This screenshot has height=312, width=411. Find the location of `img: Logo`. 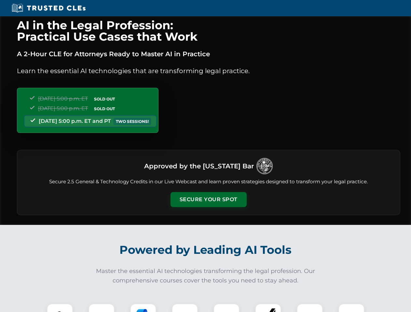

img: Logo is located at coordinates (264, 166).